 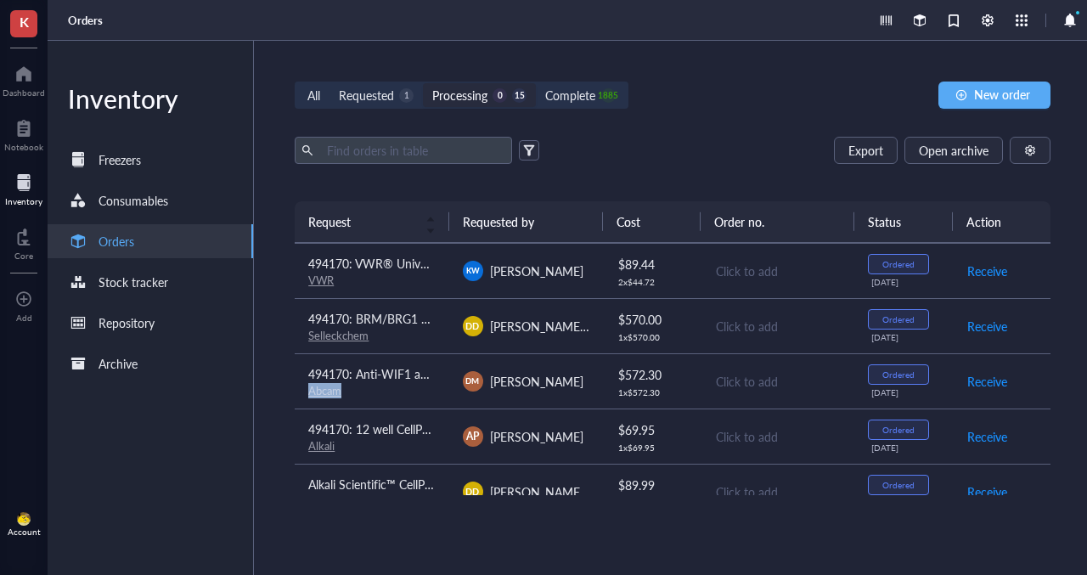 I want to click on div: Stock tracker, so click(x=133, y=282).